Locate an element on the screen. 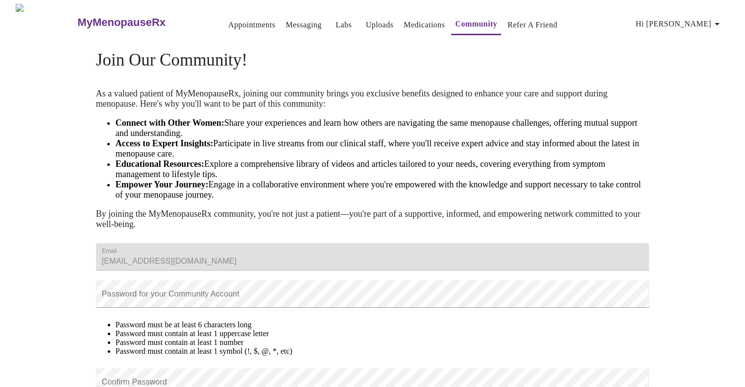  a: Labs is located at coordinates (343, 25).